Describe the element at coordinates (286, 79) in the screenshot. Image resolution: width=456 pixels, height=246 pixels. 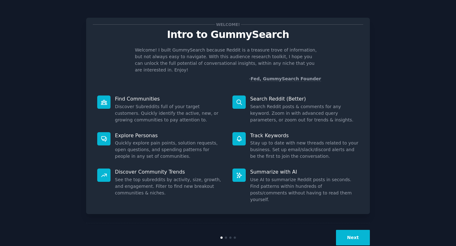
I see `a: Fed, GummySearch Founder` at that location.